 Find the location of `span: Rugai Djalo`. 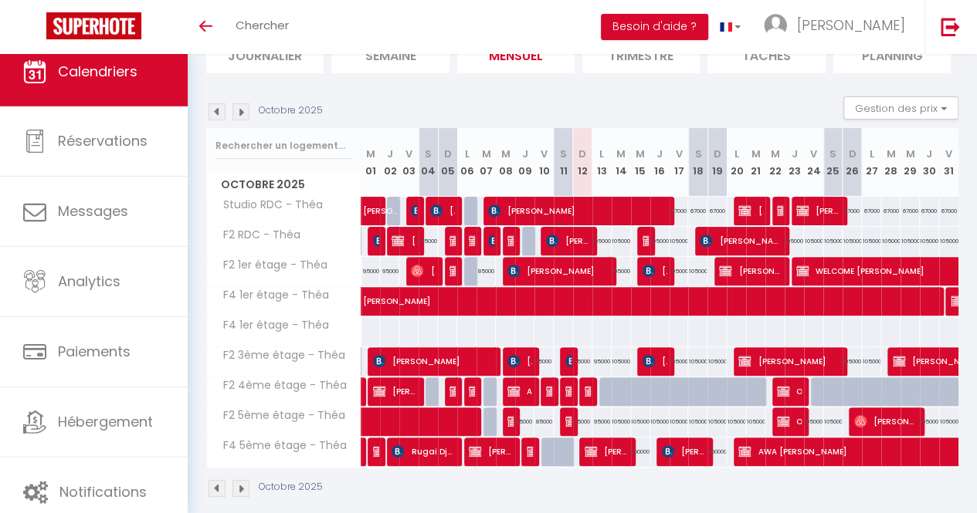

span: Rugai Djalo is located at coordinates (422, 452).